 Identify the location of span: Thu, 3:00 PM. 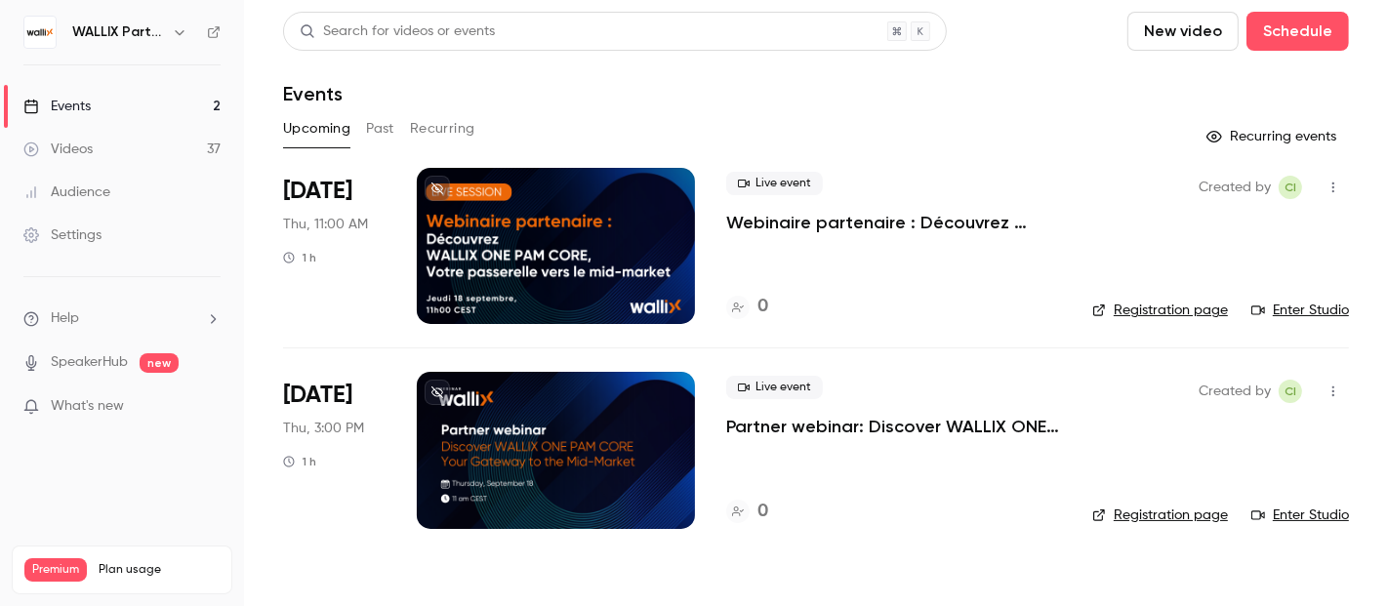
(323, 428).